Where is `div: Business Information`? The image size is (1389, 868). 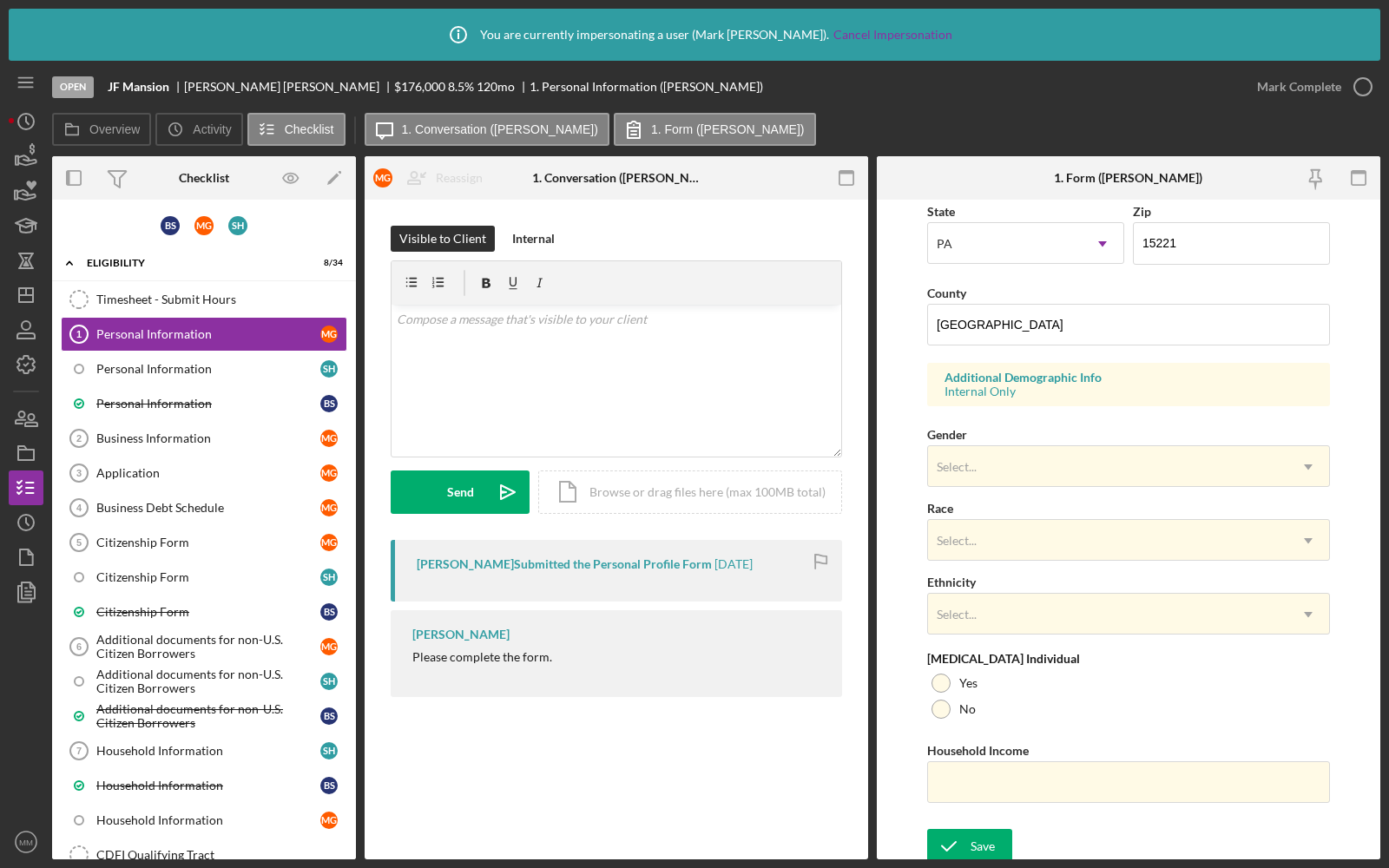
div: Business Information is located at coordinates (208, 438).